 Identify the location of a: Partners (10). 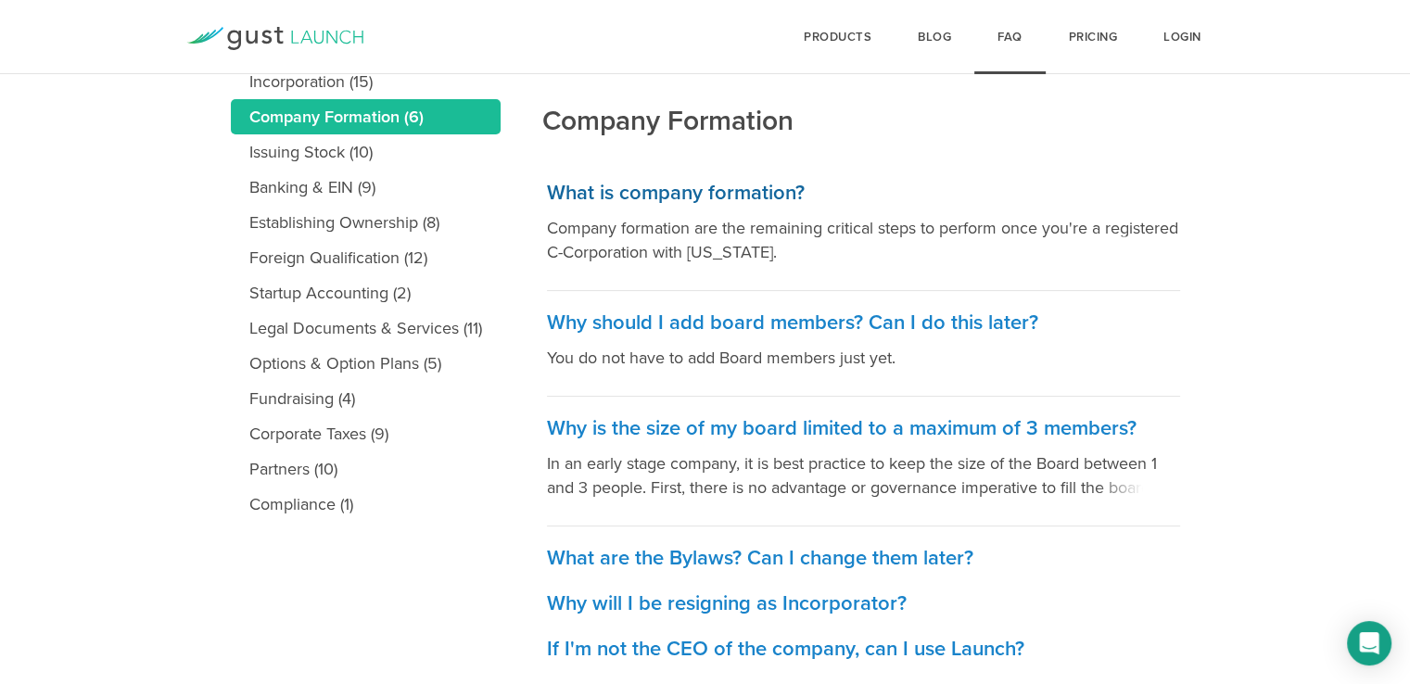
(365, 469).